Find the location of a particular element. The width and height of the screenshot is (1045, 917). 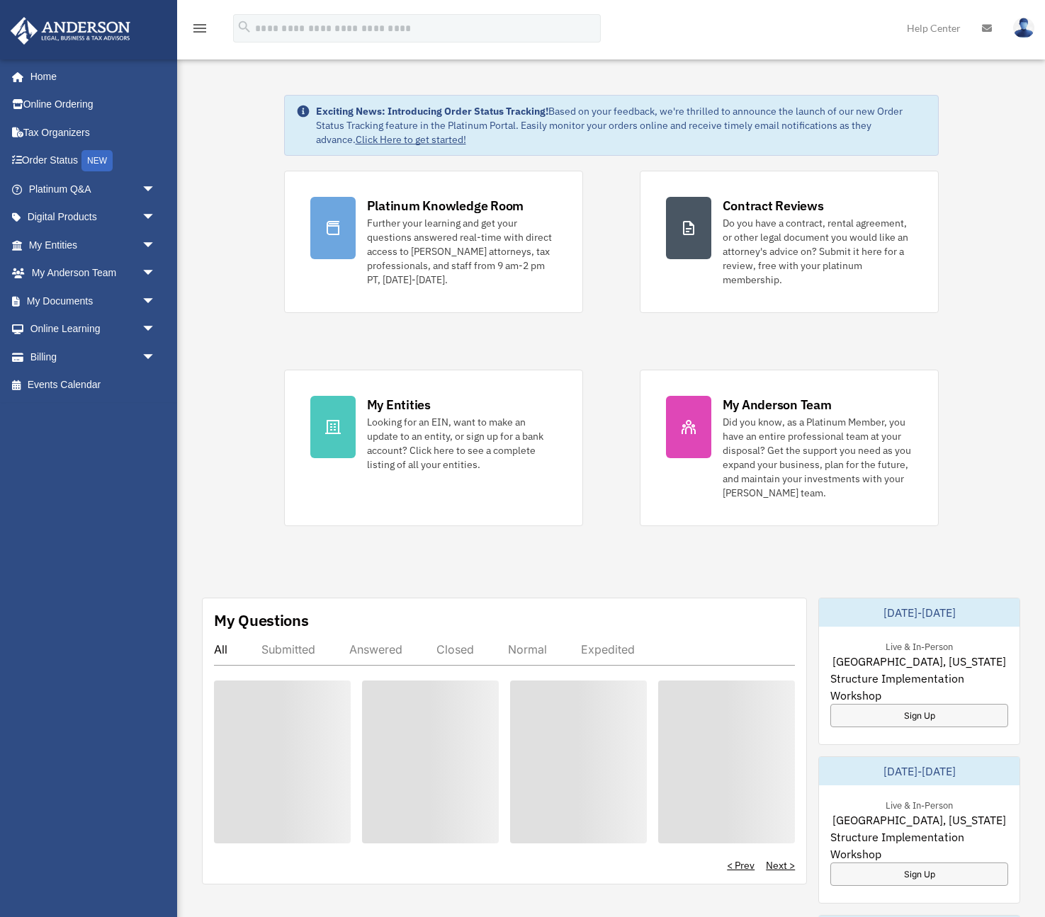

div: NEW is located at coordinates (97, 161).